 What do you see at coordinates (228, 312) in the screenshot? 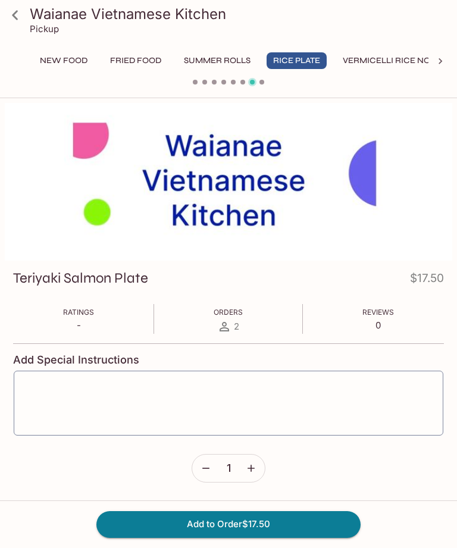
I see `span: Orders` at bounding box center [228, 312].